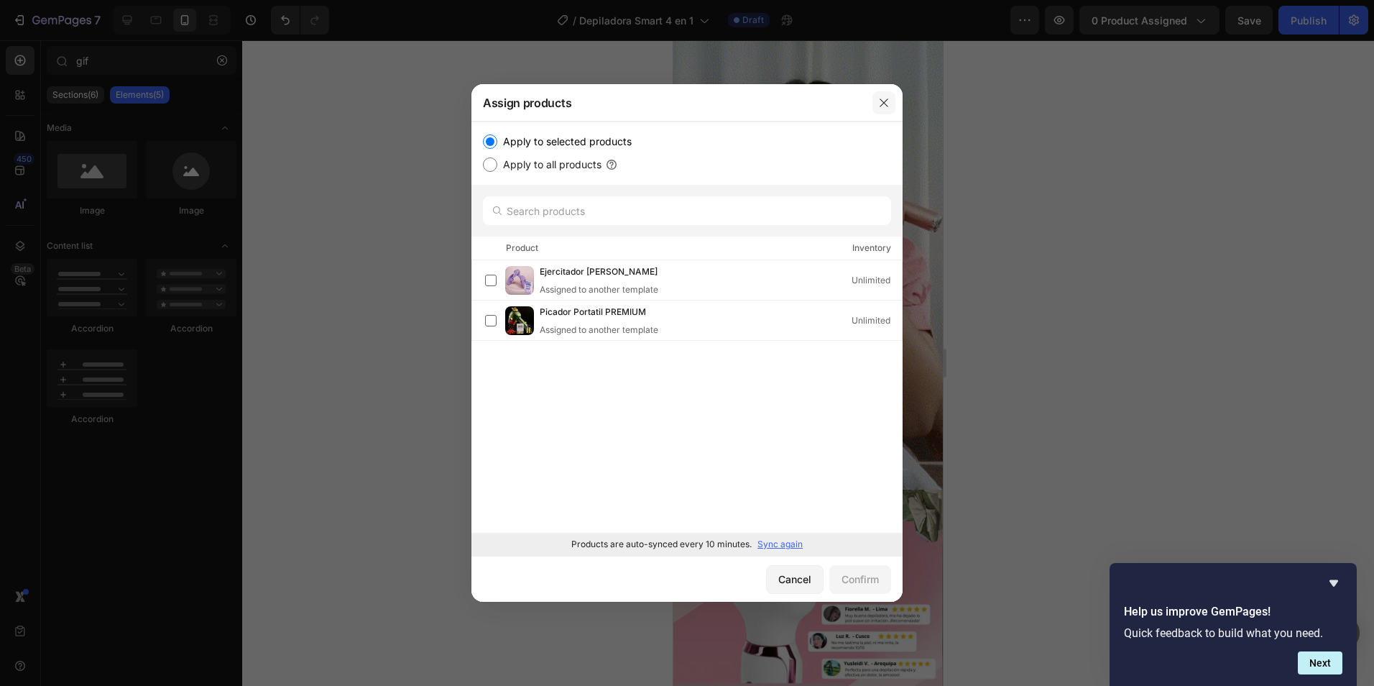  I want to click on input: Search products, so click(687, 211).